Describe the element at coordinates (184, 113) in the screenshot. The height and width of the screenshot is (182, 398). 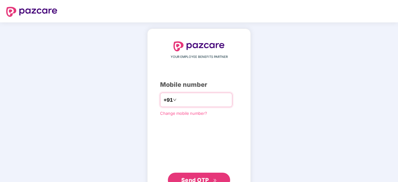
I see `a: Change mobile number?` at that location.